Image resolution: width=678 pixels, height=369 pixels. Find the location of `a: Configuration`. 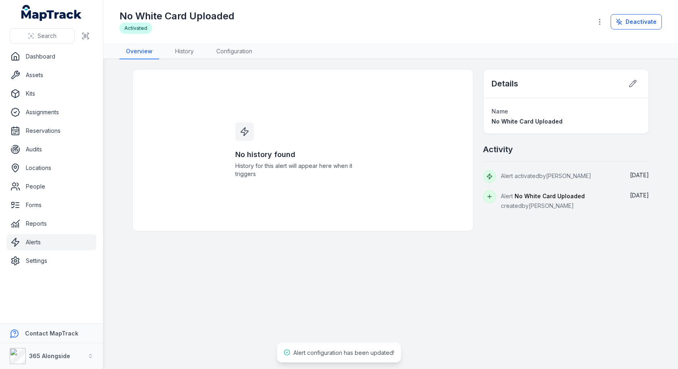

a: Configuration is located at coordinates (234, 52).